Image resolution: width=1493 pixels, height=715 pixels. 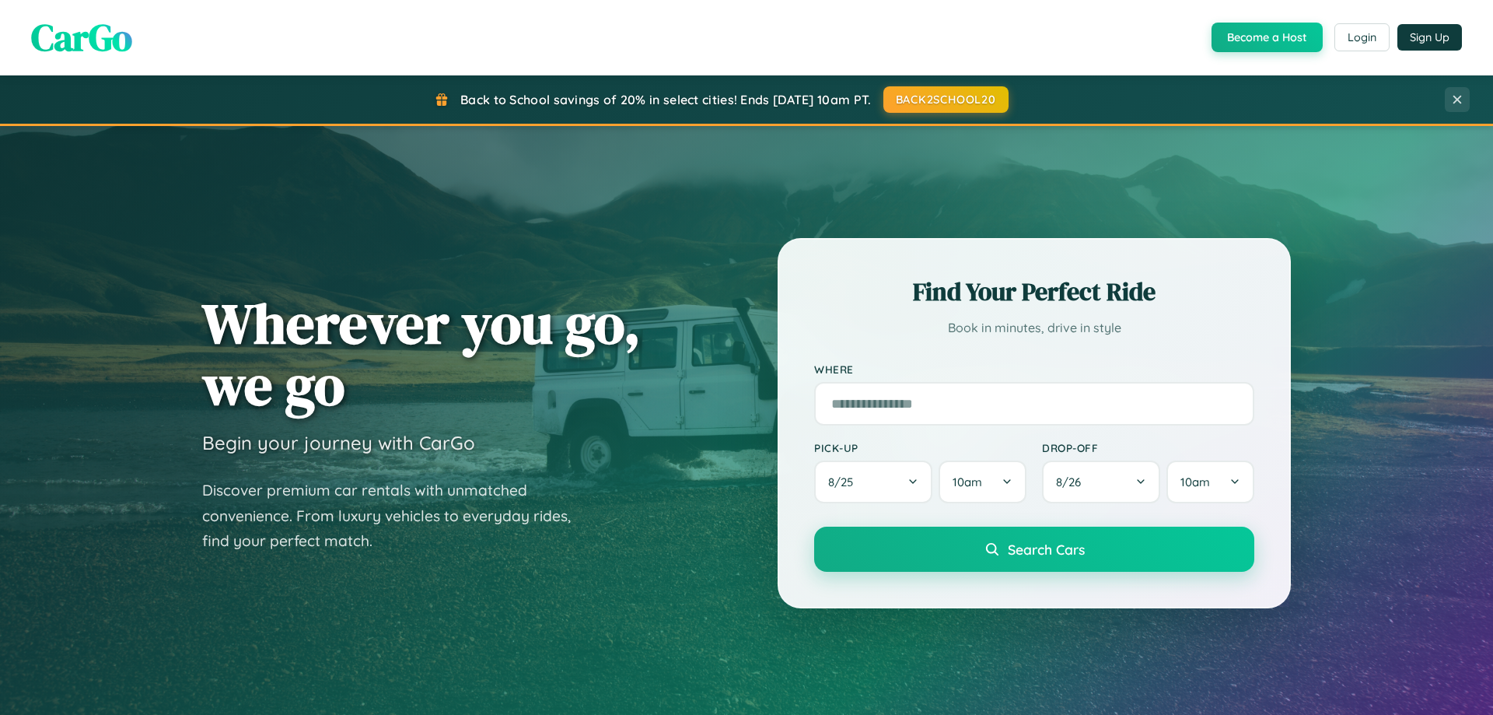 What do you see at coordinates (1072, 481) in the screenshot?
I see `span: 8 / 26` at bounding box center [1072, 481].